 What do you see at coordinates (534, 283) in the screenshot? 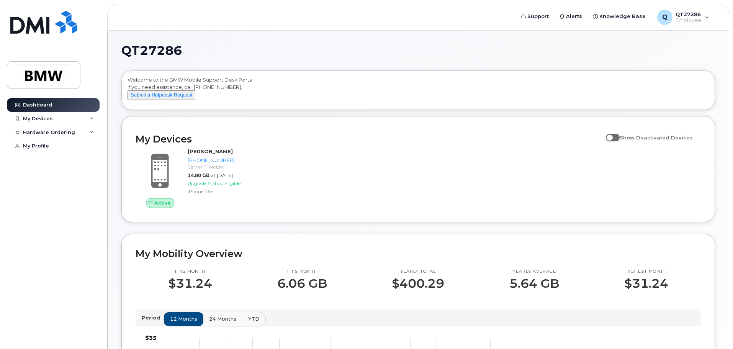
I see `p: 5.64 GB` at bounding box center [534, 283].